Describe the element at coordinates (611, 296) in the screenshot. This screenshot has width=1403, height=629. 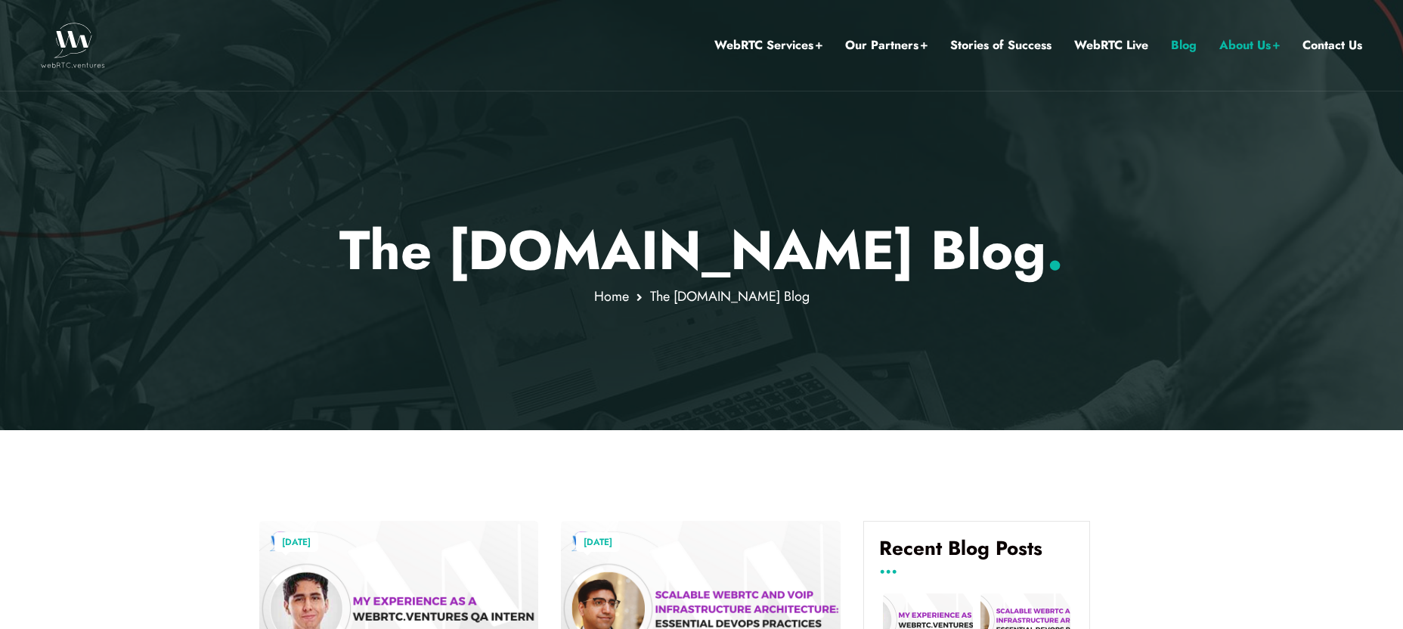
I see `a: Home` at that location.